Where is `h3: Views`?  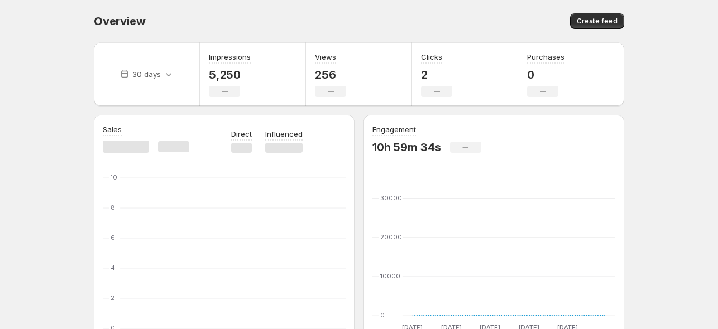
h3: Views is located at coordinates (325, 57).